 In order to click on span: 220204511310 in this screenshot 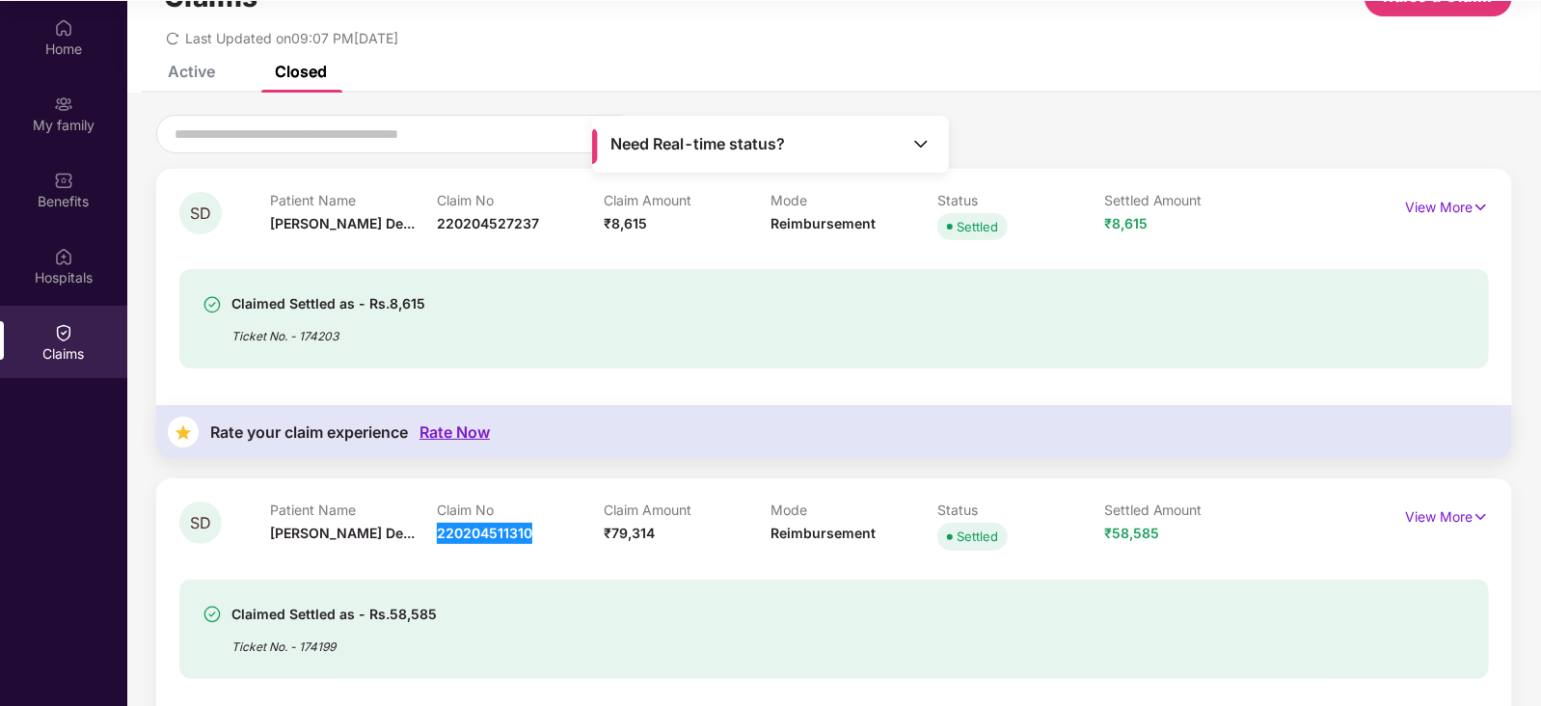, I will do `click(484, 532)`.